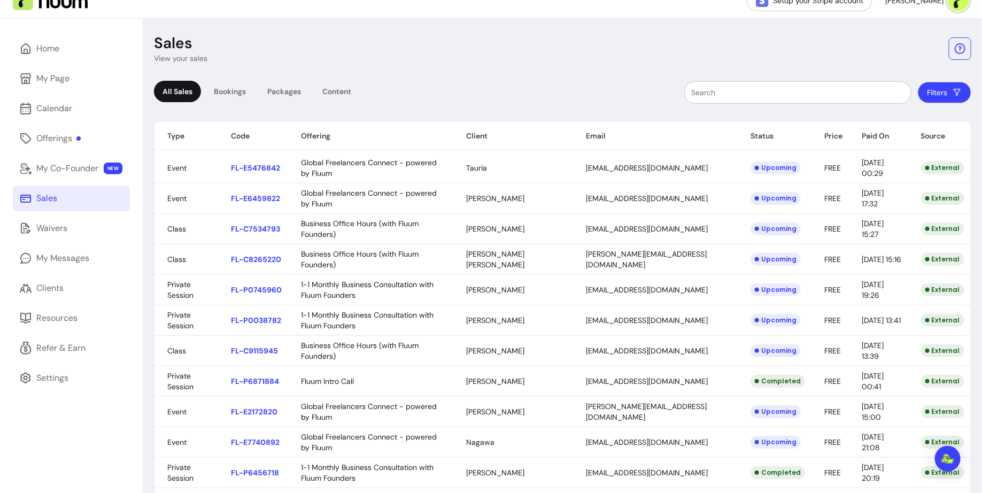 The width and height of the screenshot is (982, 493). Describe the element at coordinates (71, 168) in the screenshot. I see `a: My Co-Founder NEW` at that location.